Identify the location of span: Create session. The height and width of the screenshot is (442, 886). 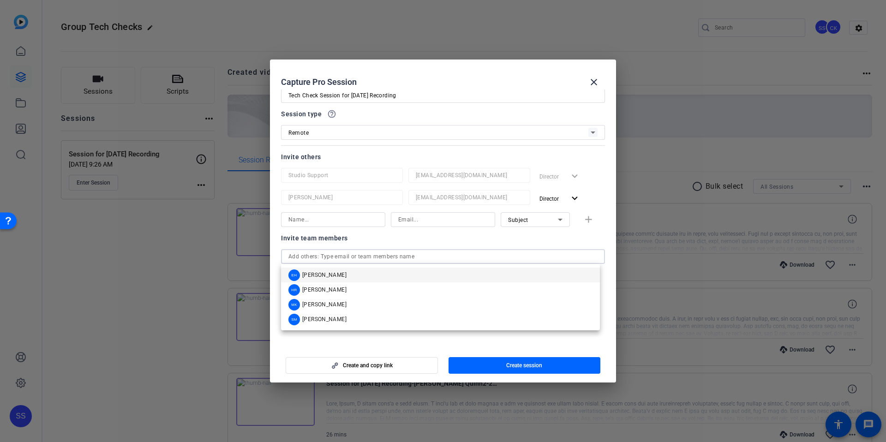
(524, 365).